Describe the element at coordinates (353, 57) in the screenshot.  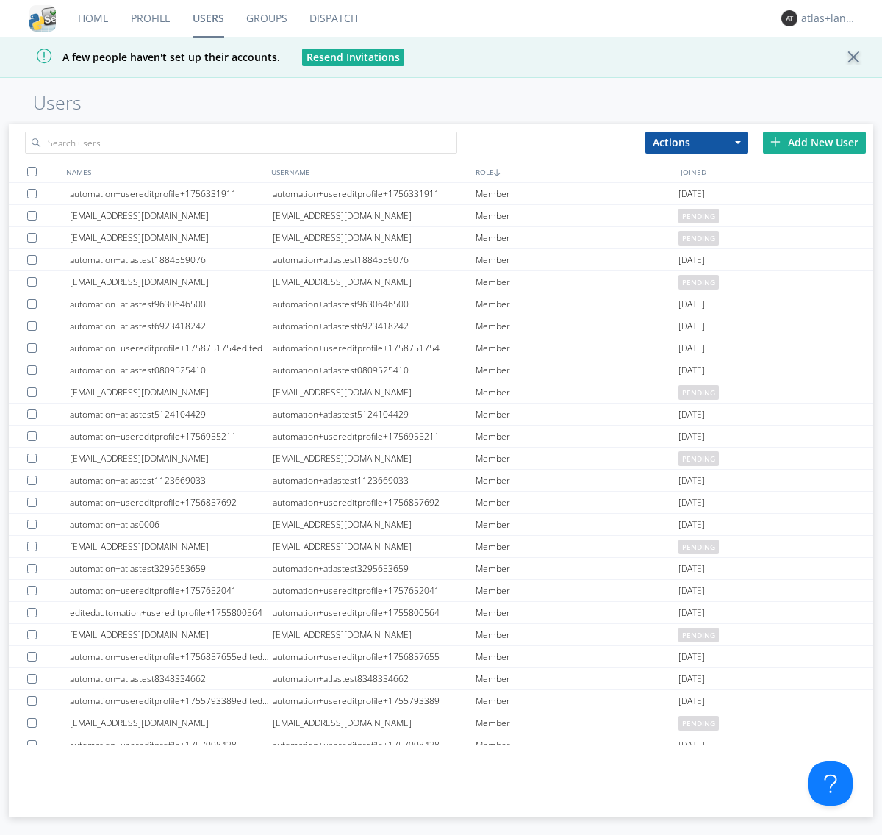
I see `button: Resend Invitations` at that location.